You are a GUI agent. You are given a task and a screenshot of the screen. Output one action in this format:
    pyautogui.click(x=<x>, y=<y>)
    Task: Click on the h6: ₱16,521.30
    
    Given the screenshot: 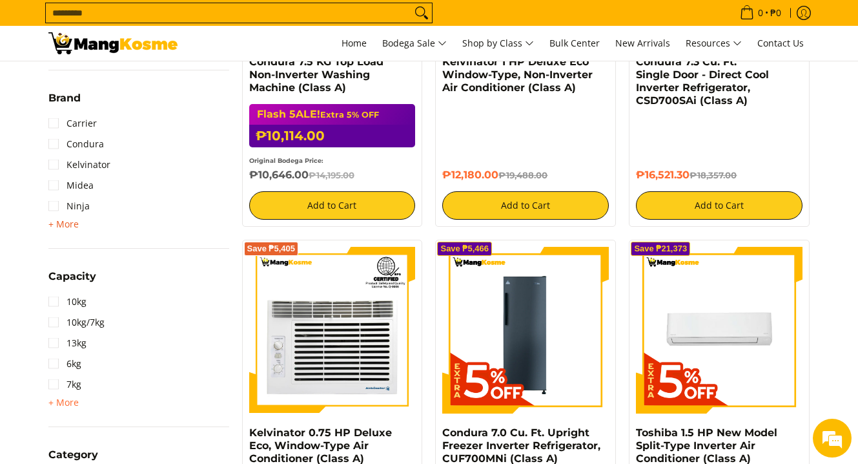 What is the action you would take?
    pyautogui.click(x=720, y=175)
    